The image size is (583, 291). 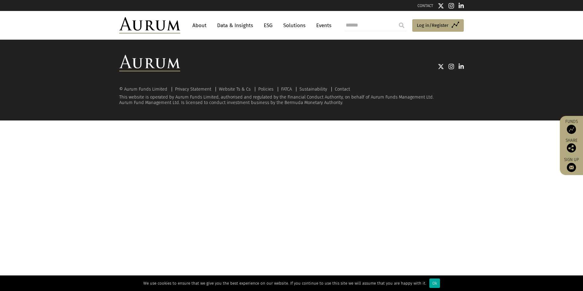 I want to click on a: Website Ts & Cs, so click(x=235, y=89).